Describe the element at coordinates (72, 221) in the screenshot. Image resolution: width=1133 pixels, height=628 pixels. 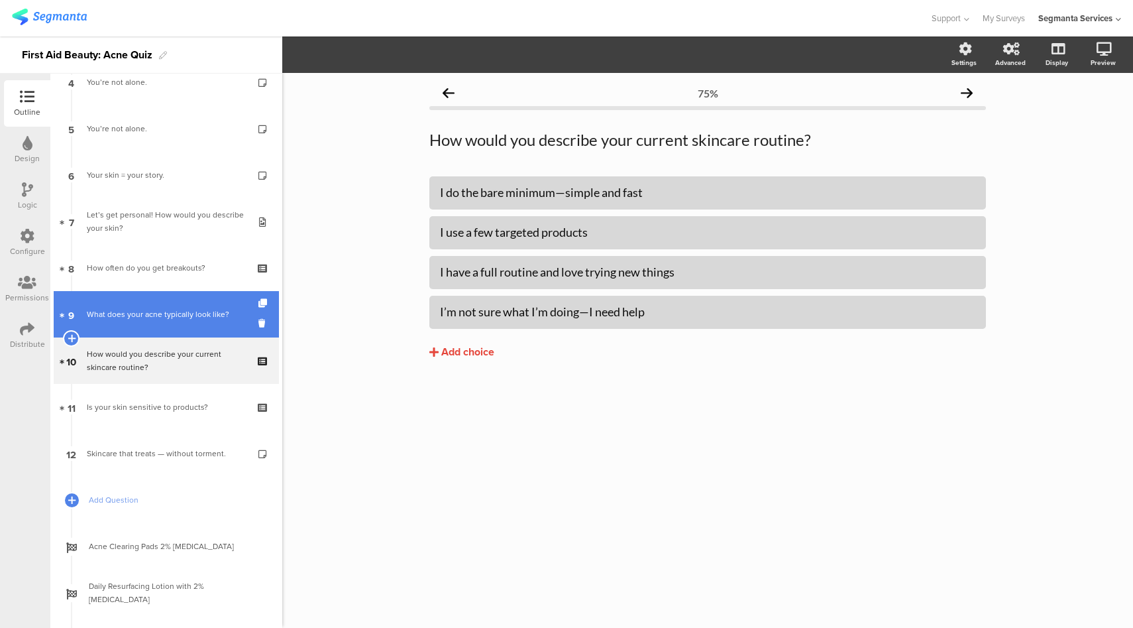
I see `span: 7` at that location.